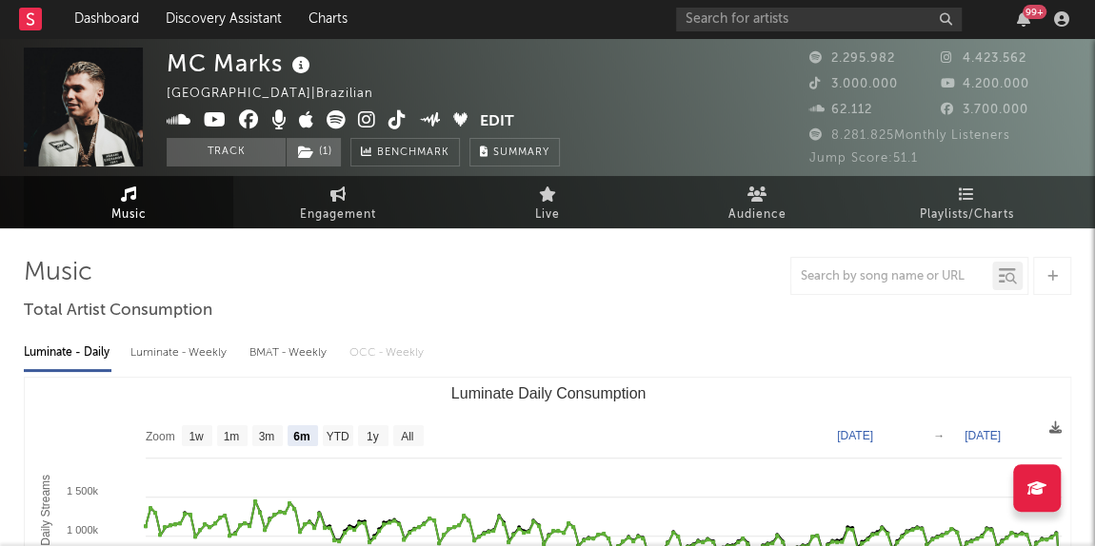 The width and height of the screenshot is (1095, 546). Describe the element at coordinates (313, 152) in the screenshot. I see `span: ( 1 )` at that location.